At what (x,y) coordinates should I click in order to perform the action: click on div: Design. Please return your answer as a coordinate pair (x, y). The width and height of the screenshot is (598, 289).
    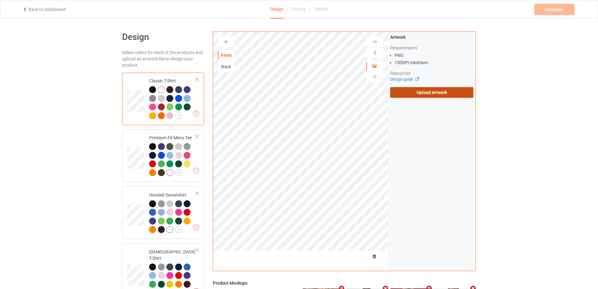
    Looking at the image, I should click on (277, 9).